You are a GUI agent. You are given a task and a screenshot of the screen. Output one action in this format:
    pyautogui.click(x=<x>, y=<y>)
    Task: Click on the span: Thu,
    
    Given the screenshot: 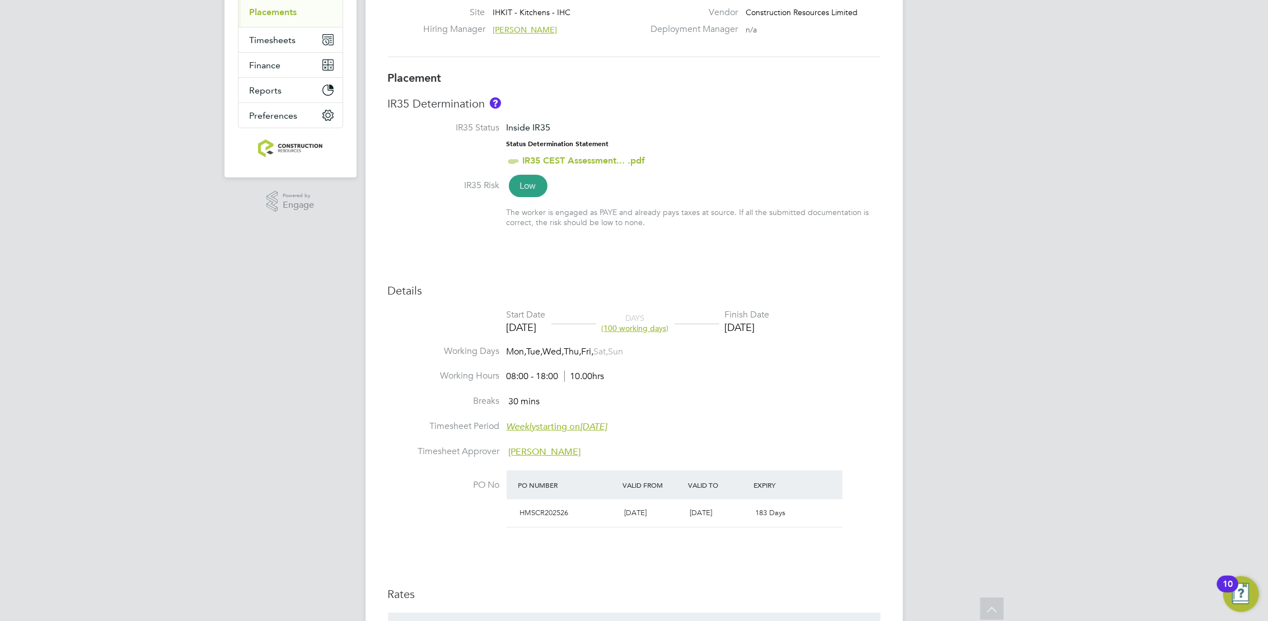 What is the action you would take?
    pyautogui.click(x=573, y=351)
    